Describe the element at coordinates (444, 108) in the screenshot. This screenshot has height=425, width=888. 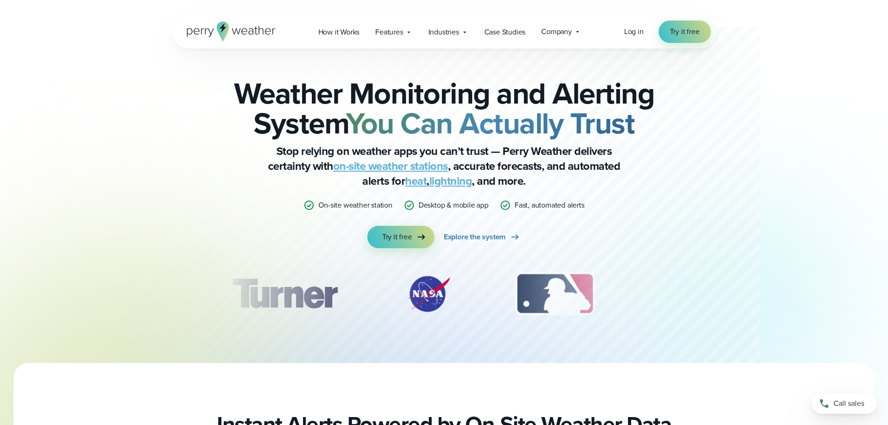
I see `h2: Weather Monitoring and Alerting System` at that location.